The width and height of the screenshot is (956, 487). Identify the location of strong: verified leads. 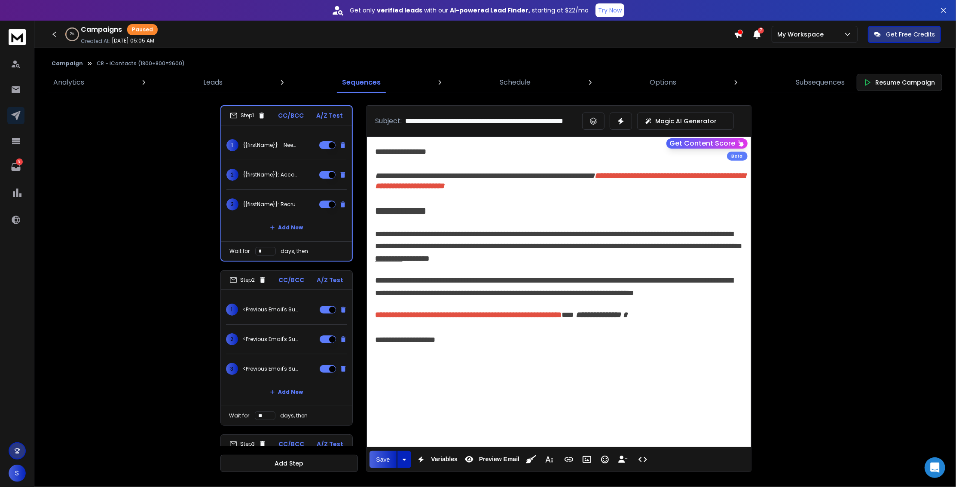
(399, 10).